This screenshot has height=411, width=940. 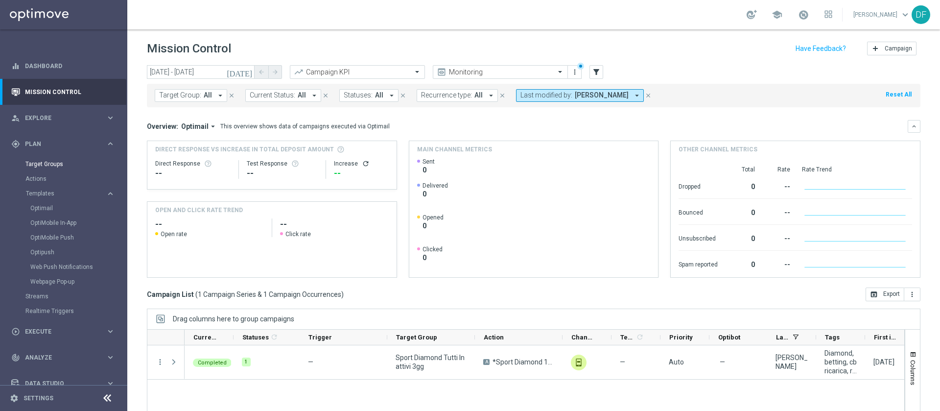 What do you see at coordinates (66, 208) in the screenshot?
I see `a: Optimail` at bounding box center [66, 208].